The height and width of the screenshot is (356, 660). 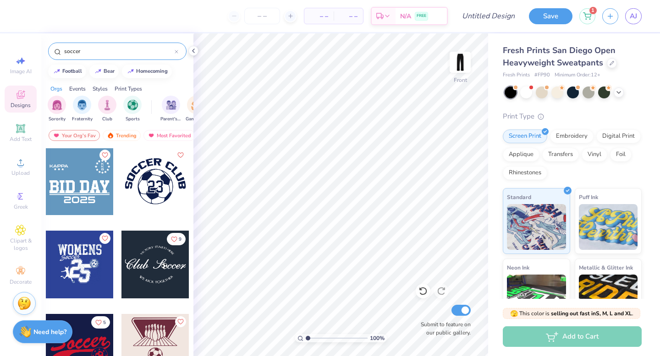 I want to click on div: Embroidery, so click(x=571, y=136).